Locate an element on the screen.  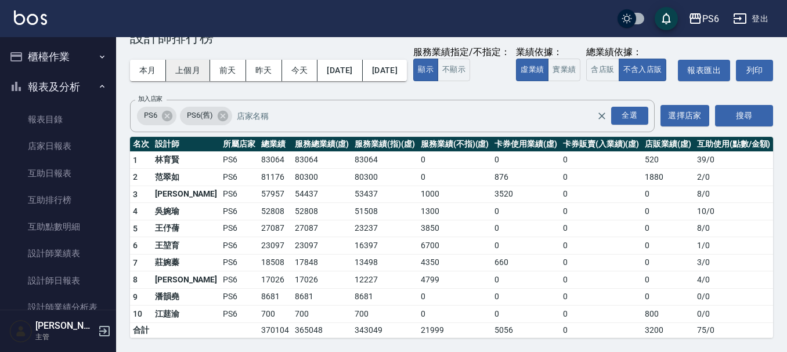
span: PS6(舊) is located at coordinates (200, 115).